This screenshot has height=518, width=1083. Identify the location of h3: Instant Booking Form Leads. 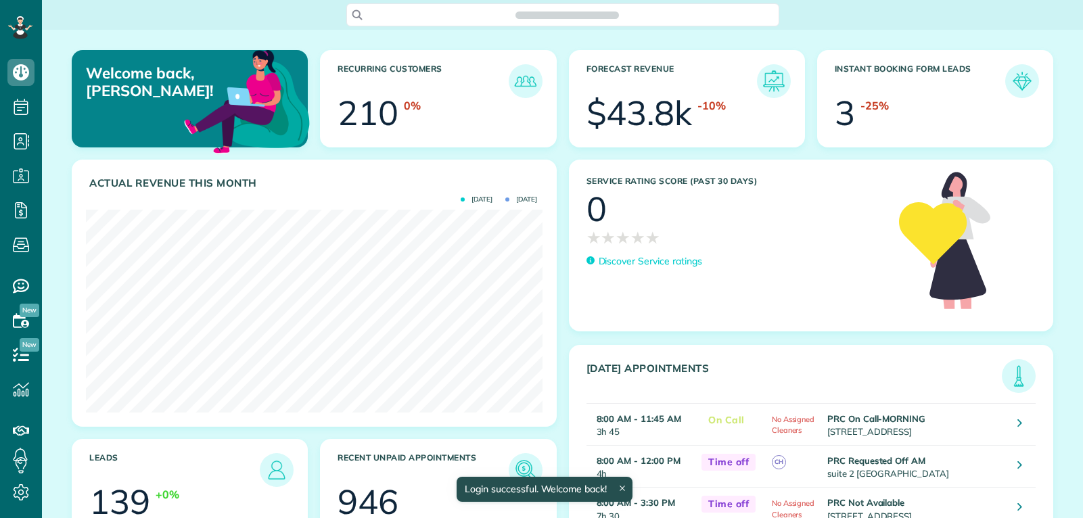
(920, 81).